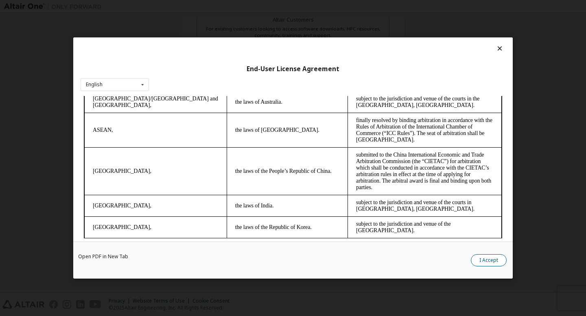 This screenshot has width=586, height=316. I want to click on div: End-User License Agreement, so click(293, 69).